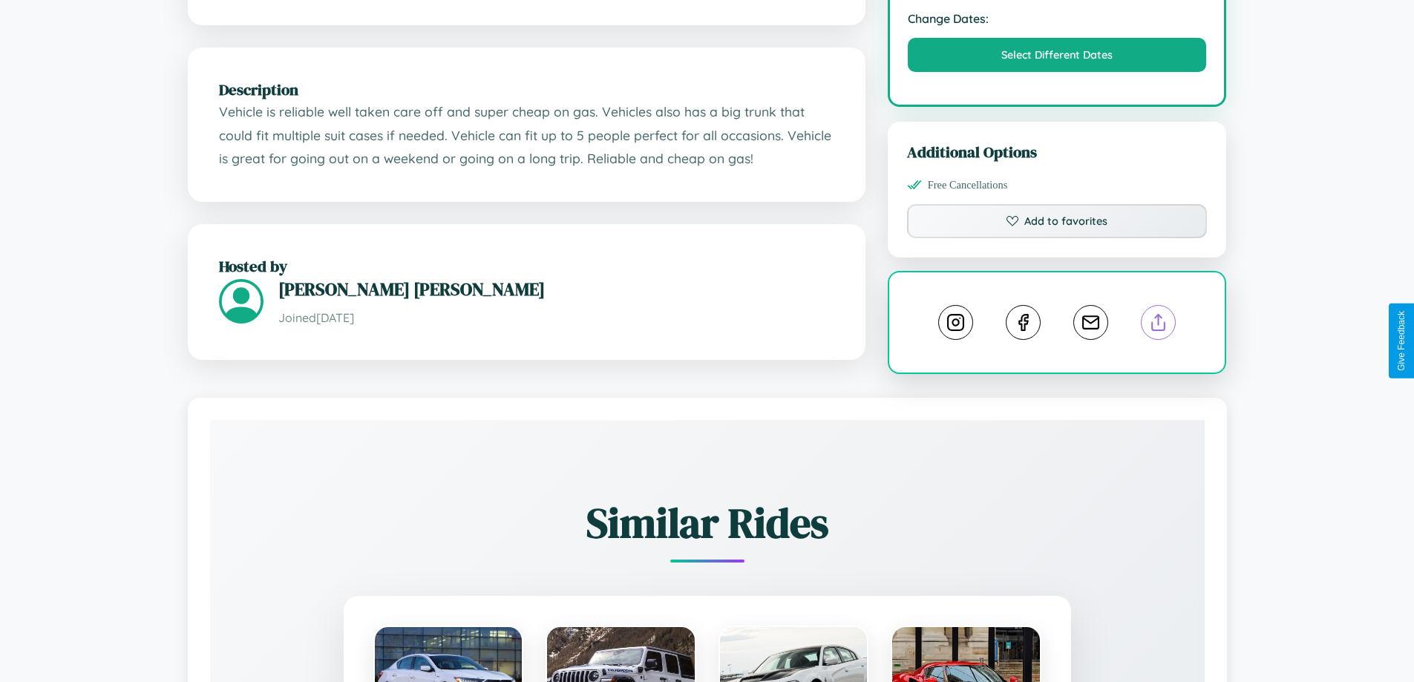  Describe the element at coordinates (526, 89) in the screenshot. I see `h2: Description` at that location.